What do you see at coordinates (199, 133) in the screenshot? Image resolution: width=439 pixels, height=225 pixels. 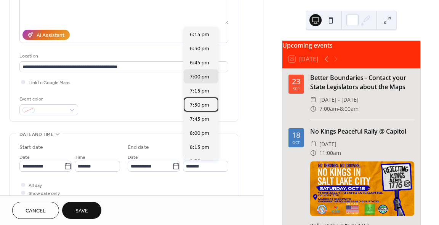 I see `span: 8:00 pm` at bounding box center [199, 133].